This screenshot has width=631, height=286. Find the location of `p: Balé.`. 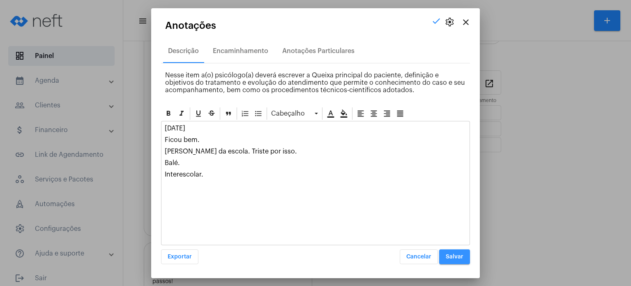

p: Balé. is located at coordinates (316, 163).